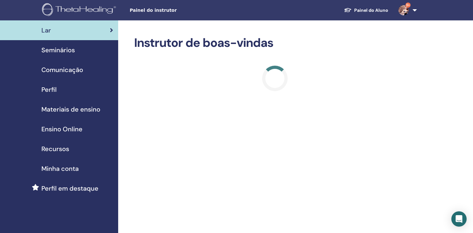 The image size is (473, 233). I want to click on span: Minha conta, so click(60, 169).